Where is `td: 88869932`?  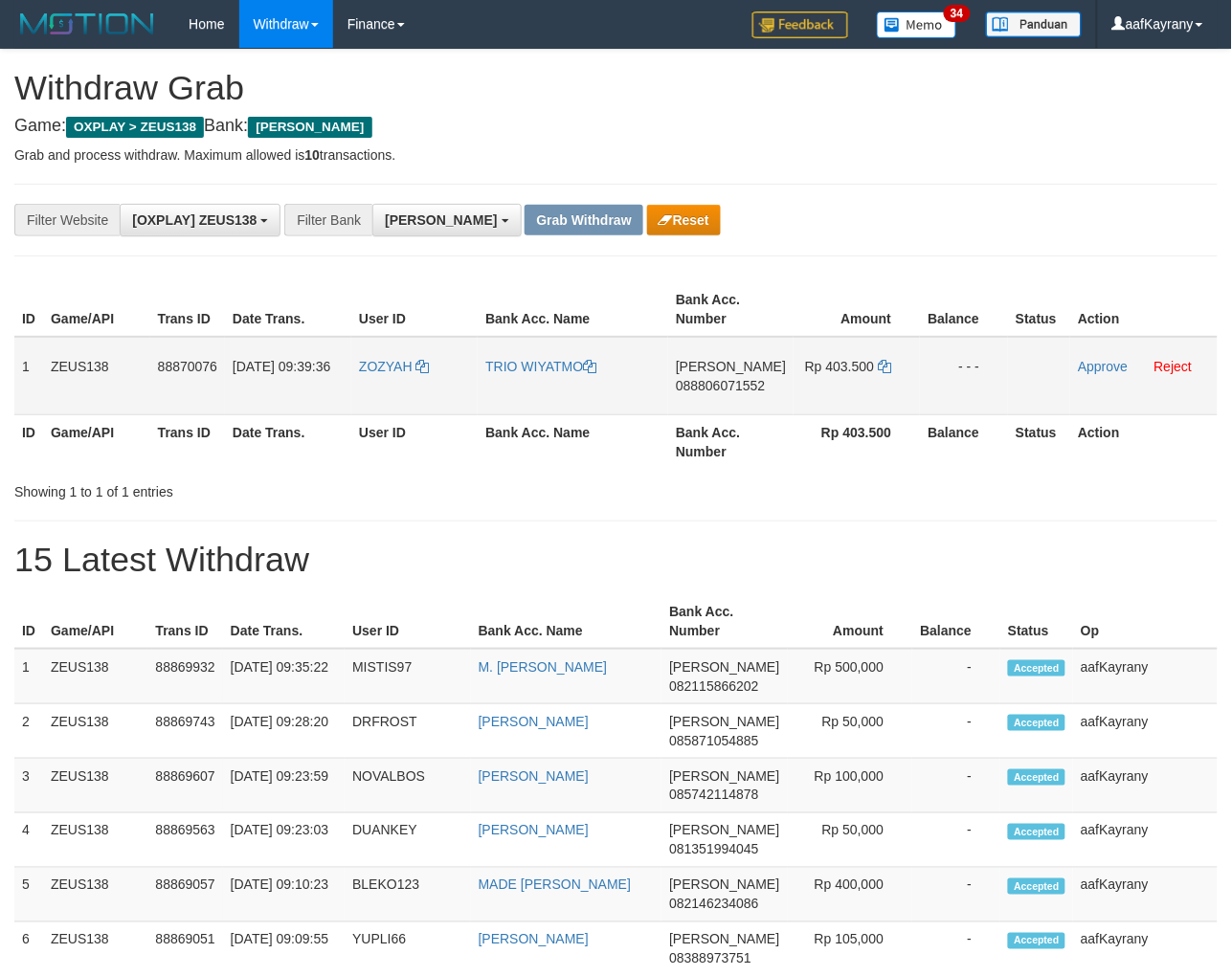
td: 88869932 is located at coordinates (185, 677).